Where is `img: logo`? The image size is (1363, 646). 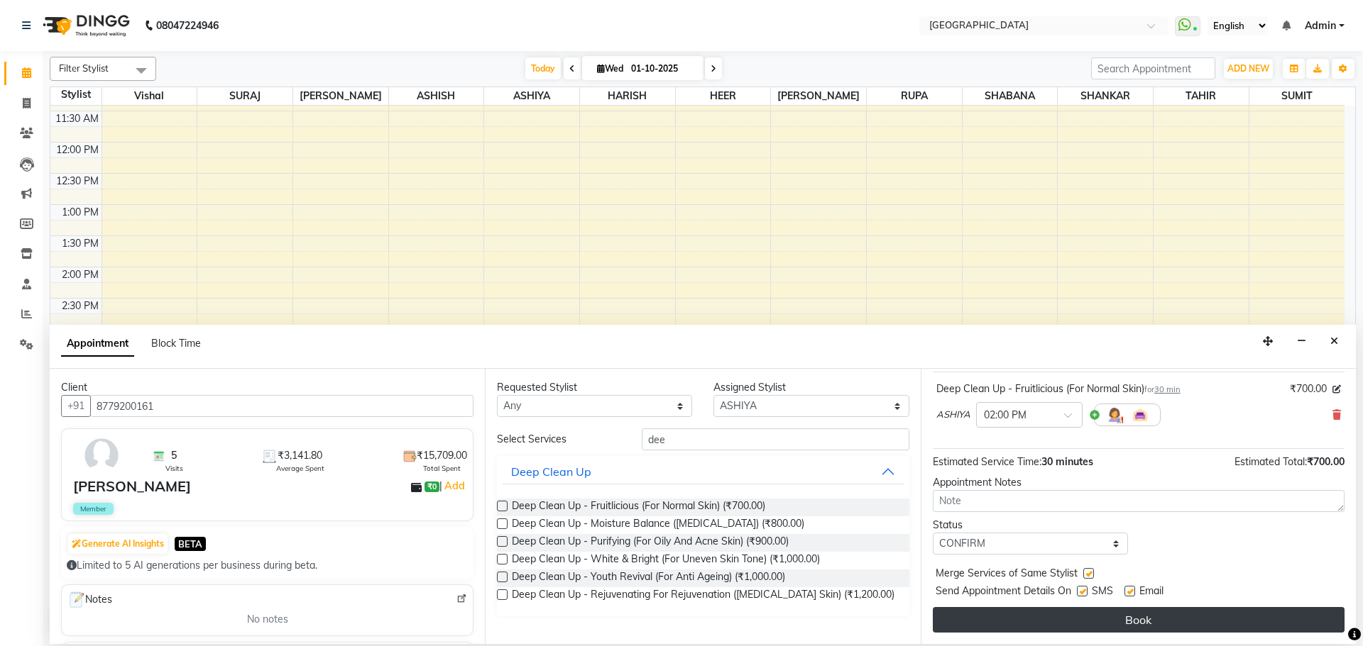 img: logo is located at coordinates (84, 26).